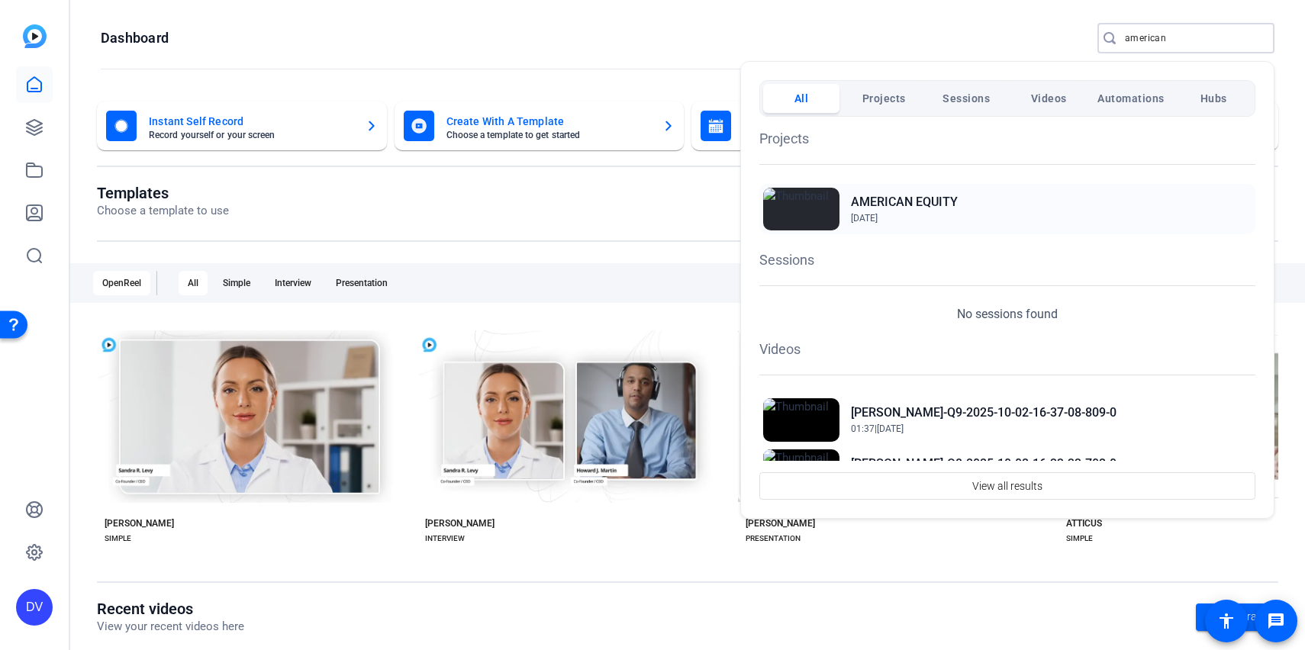 The height and width of the screenshot is (650, 1305). I want to click on span: 01:37, so click(863, 429).